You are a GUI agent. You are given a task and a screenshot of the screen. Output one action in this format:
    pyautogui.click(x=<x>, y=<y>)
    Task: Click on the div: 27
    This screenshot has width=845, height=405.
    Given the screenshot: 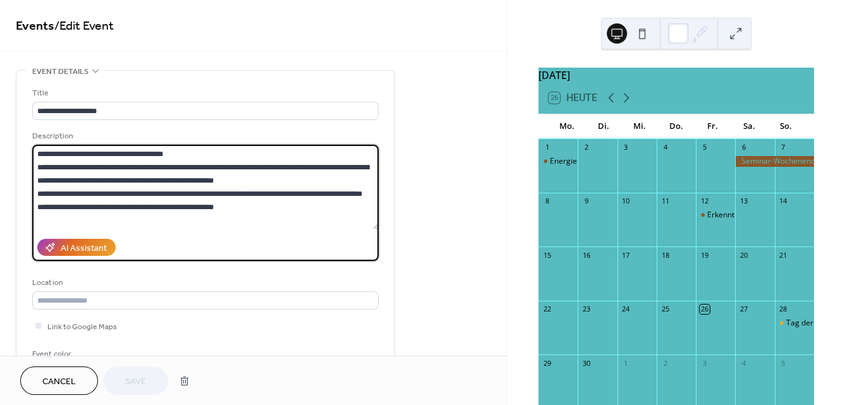 What is the action you would take?
    pyautogui.click(x=743, y=309)
    